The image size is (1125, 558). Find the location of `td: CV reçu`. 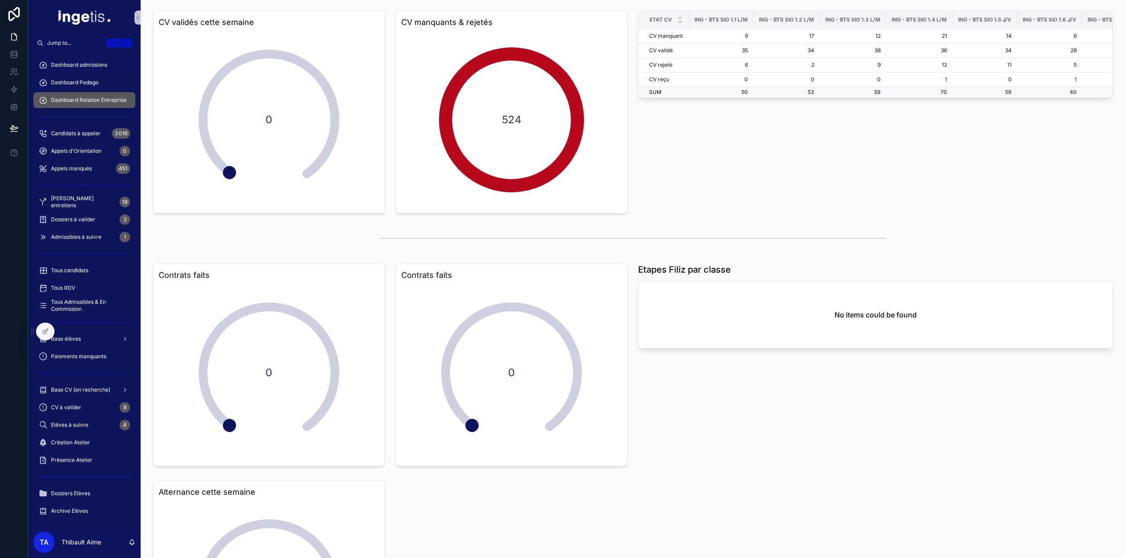

td: CV reçu is located at coordinates (663, 80).